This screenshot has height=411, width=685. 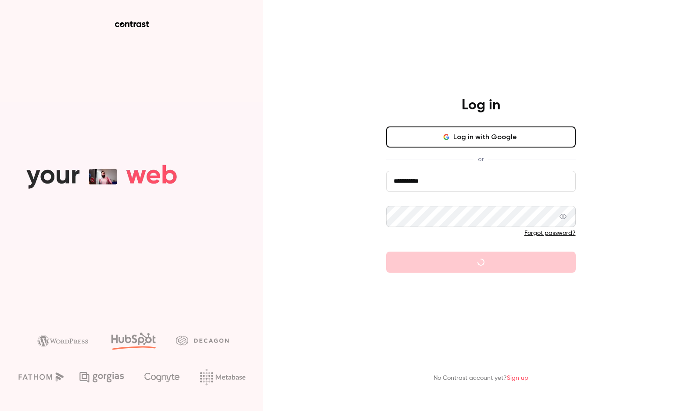 What do you see at coordinates (550, 233) in the screenshot?
I see `a: Forgot password?` at bounding box center [550, 233].